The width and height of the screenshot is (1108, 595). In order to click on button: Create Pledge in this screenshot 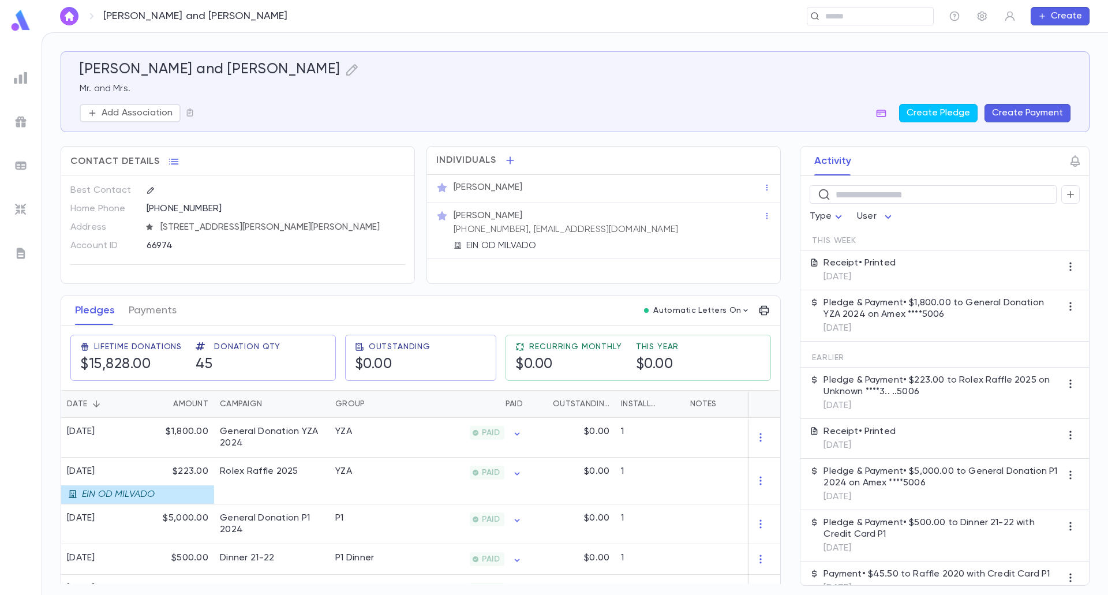, I will do `click(939, 113)`.